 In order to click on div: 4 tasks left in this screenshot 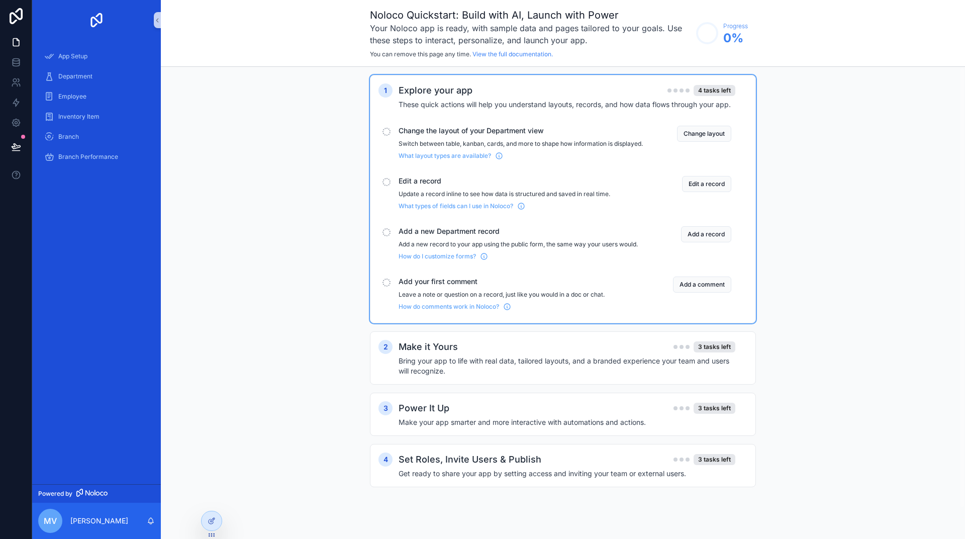, I will do `click(714, 91)`.